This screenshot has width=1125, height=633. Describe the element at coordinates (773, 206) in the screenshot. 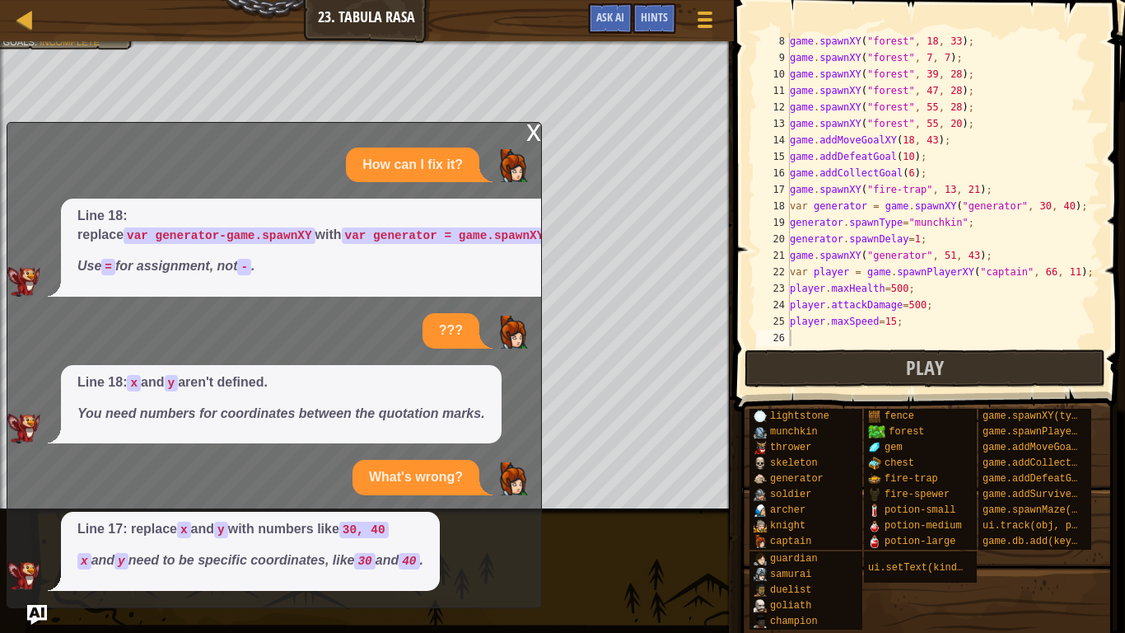

I see `div: 18` at that location.